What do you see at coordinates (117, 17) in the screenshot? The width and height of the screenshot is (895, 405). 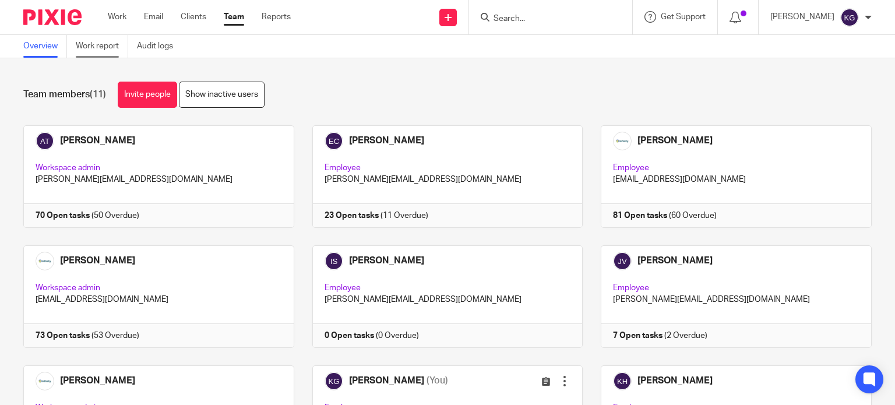 I see `a: Work` at bounding box center [117, 17].